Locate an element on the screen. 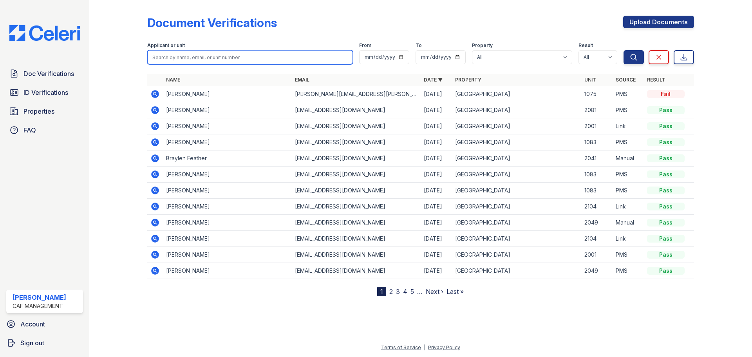  a: Next › is located at coordinates (434, 291).